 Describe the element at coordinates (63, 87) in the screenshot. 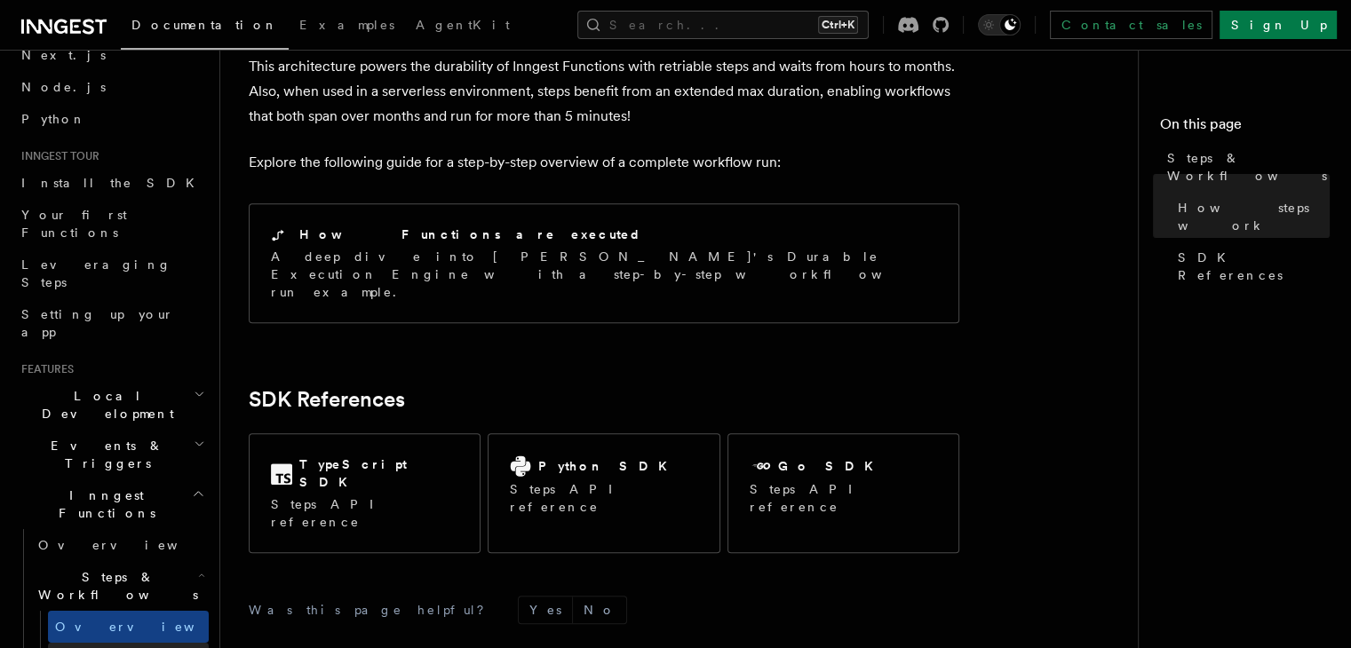

I see `span: Node.js` at that location.